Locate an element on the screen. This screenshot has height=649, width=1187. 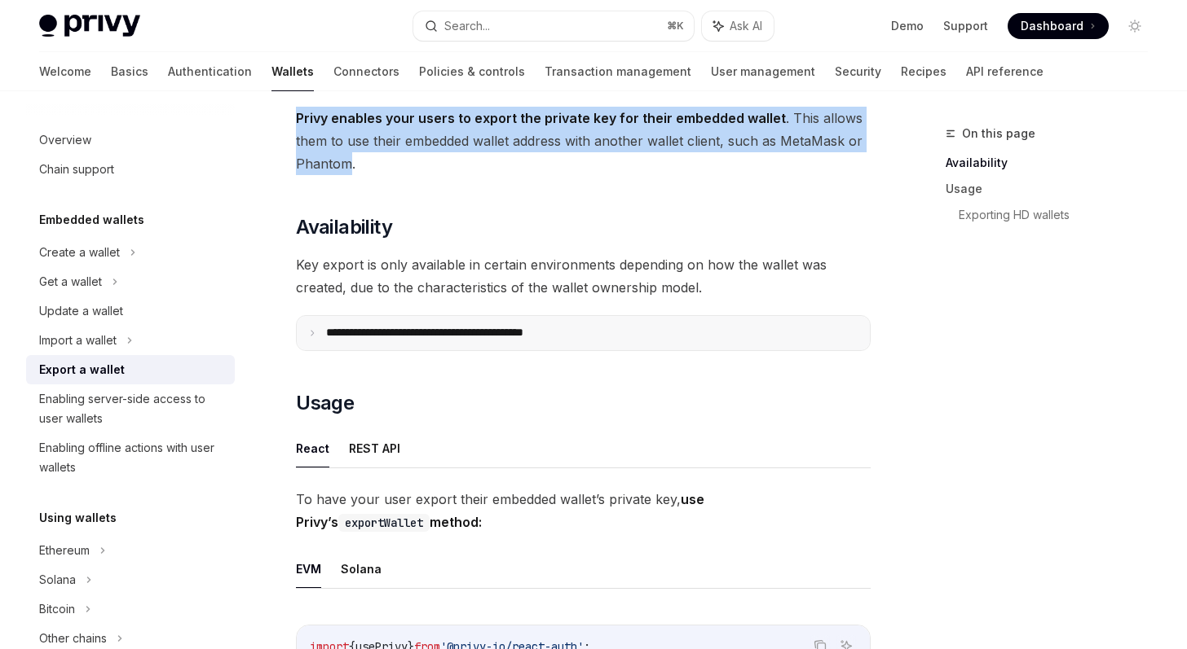
a: Policies & controls is located at coordinates (472, 72).